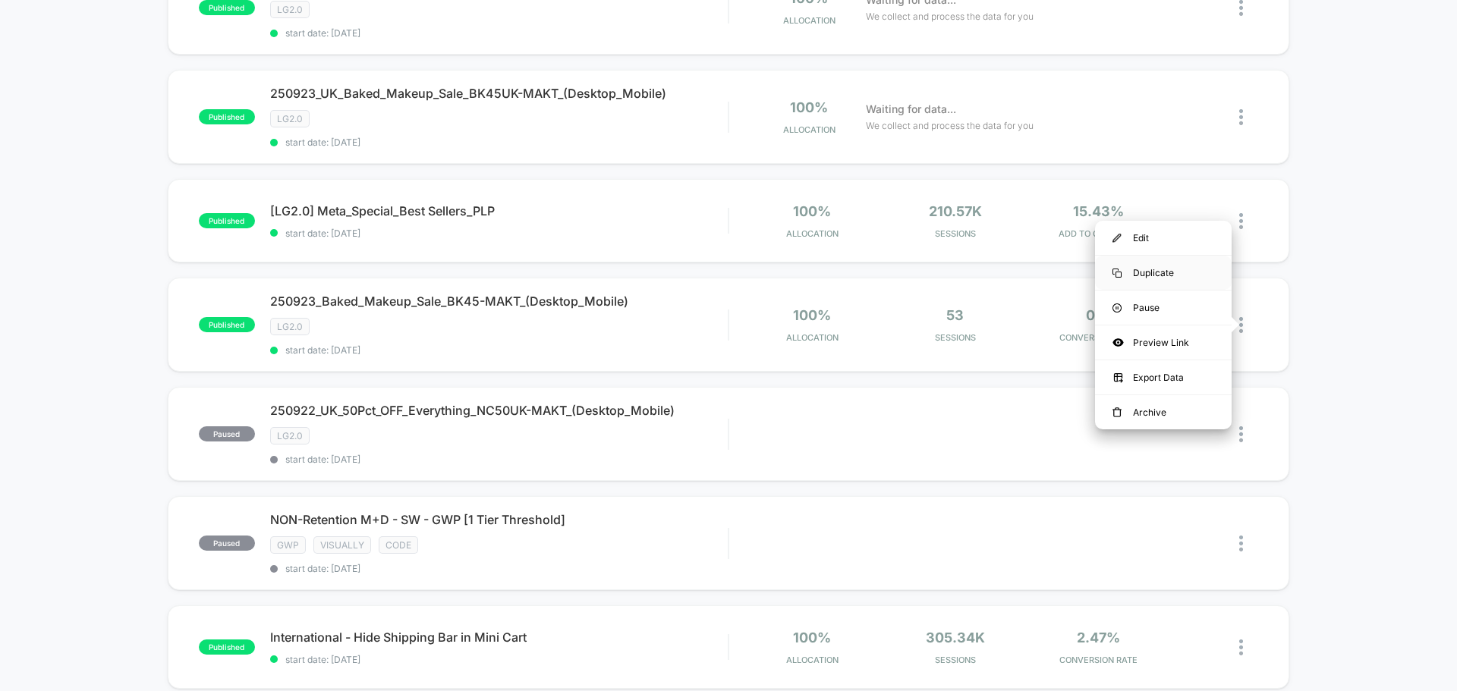  I want to click on span: NON-Retention M+D - SW - GWP [1 Tier Threshold], so click(499, 520).